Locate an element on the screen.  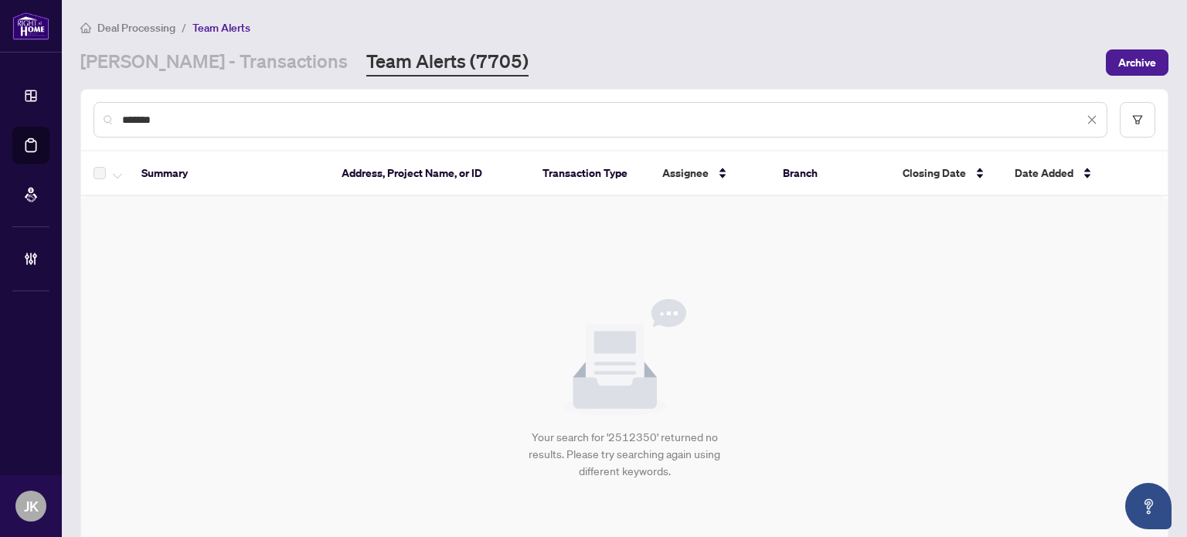
span: Closing Date is located at coordinates (934, 173).